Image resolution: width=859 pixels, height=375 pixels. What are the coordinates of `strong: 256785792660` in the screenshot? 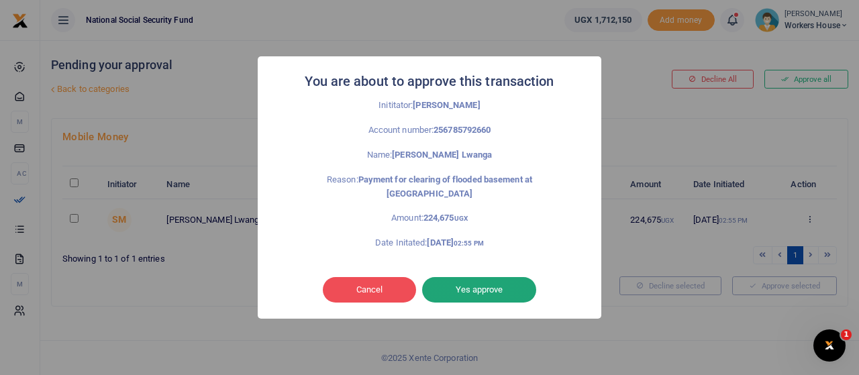 It's located at (462, 129).